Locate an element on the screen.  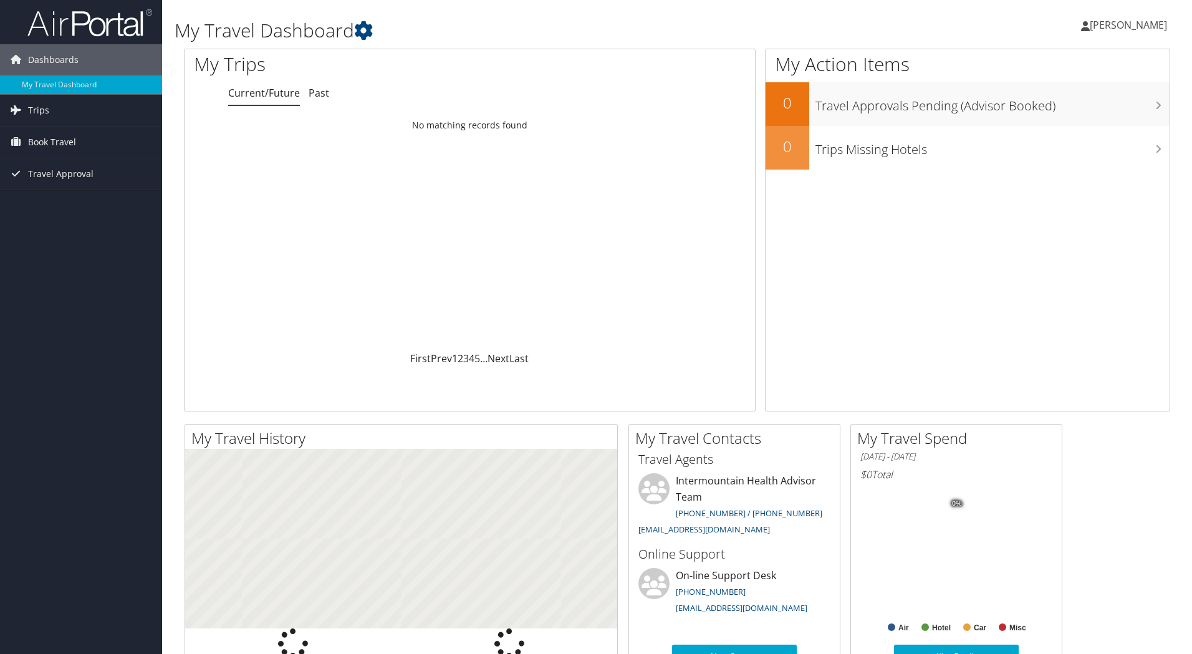
a: First is located at coordinates (420, 358).